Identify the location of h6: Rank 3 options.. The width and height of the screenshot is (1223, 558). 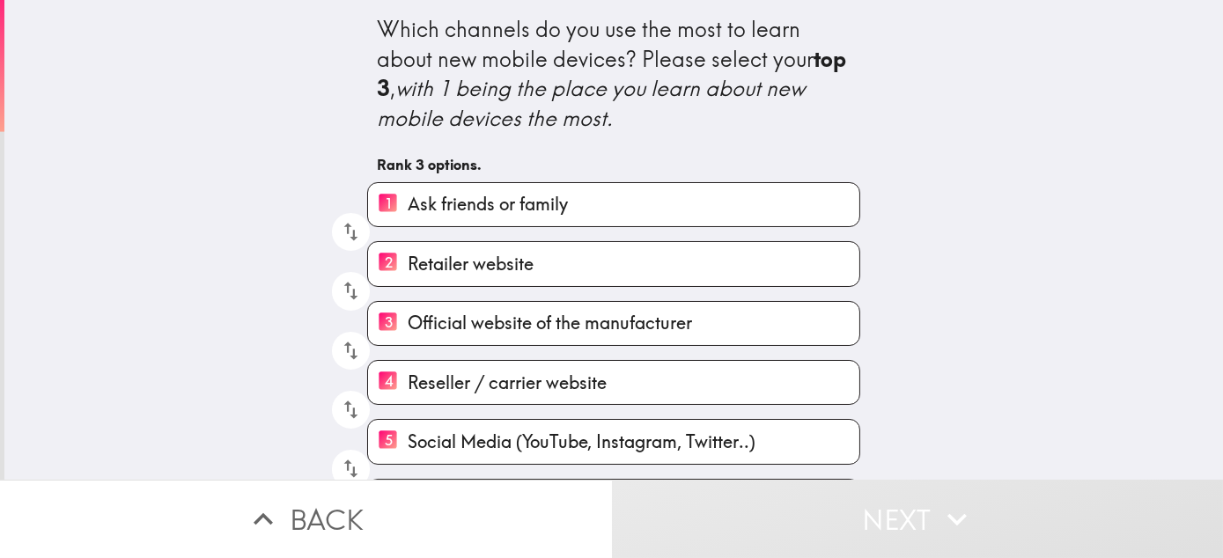
(614, 165).